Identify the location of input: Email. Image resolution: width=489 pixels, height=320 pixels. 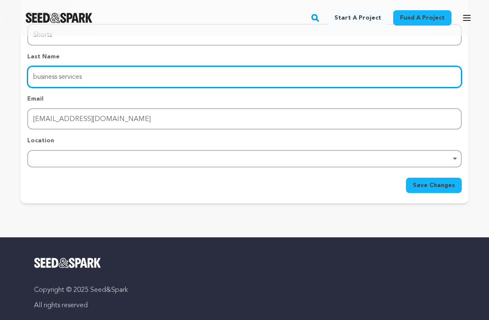
(245, 119).